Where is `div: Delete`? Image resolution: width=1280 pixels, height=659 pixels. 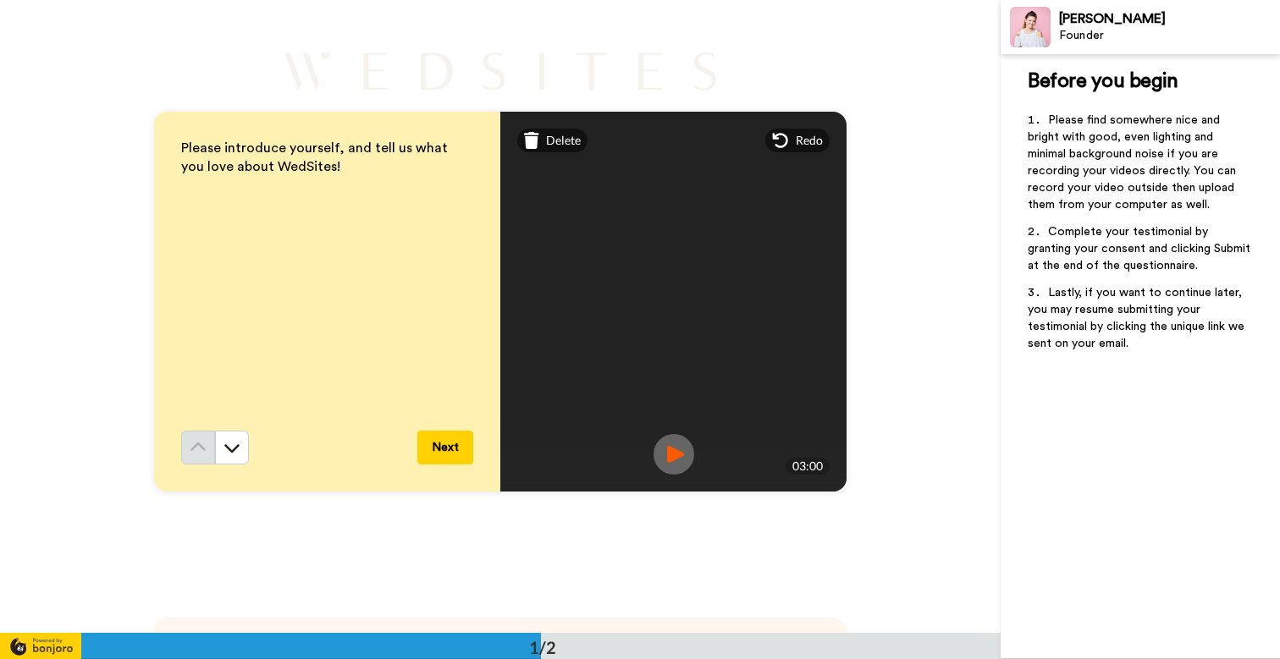 div: Delete is located at coordinates (552, 141).